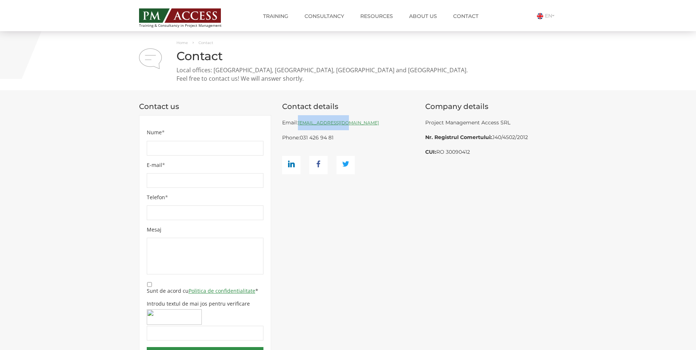 The height and width of the screenshot is (350, 696). I want to click on a: Resources, so click(376, 16).